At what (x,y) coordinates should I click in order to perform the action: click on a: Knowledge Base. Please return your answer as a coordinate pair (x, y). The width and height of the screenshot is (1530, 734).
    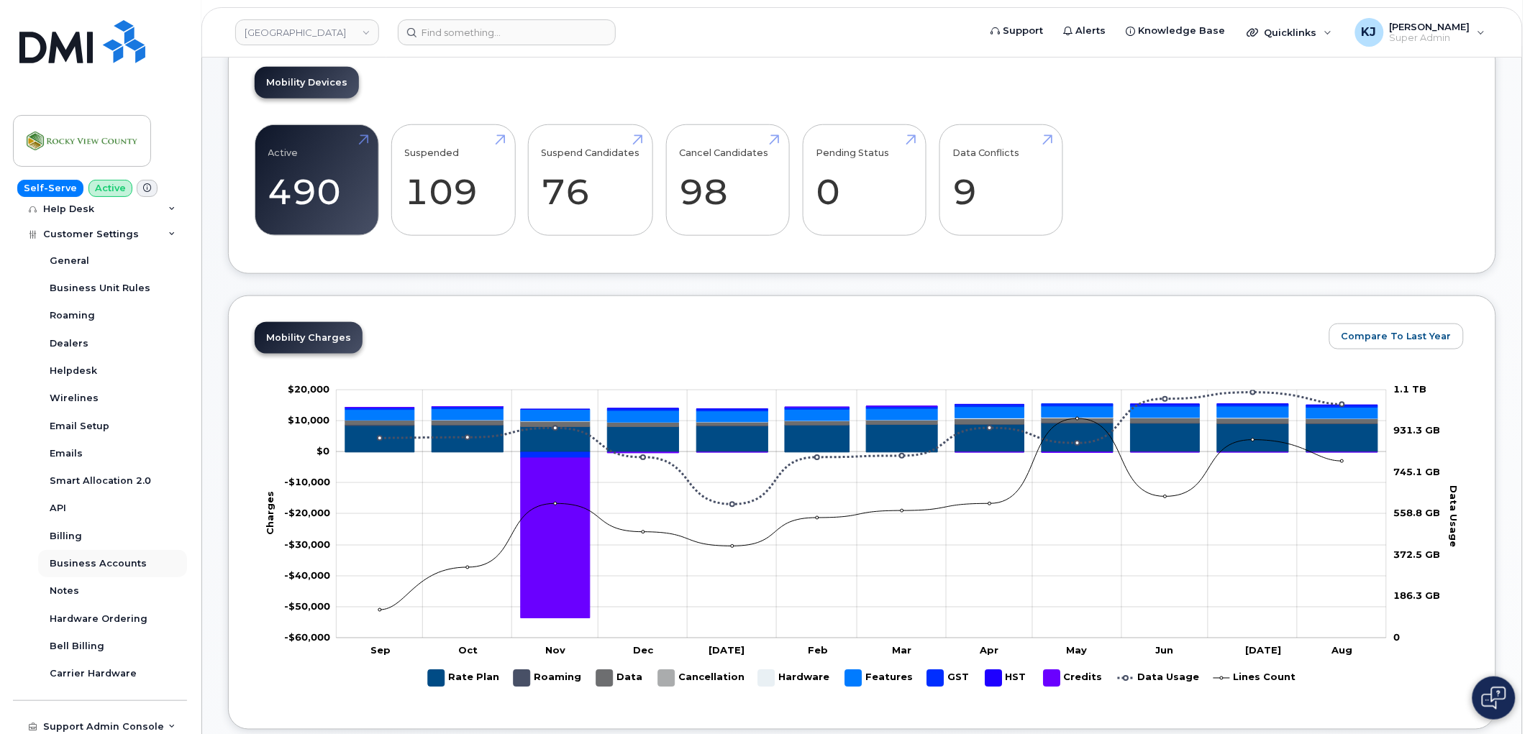
    Looking at the image, I should click on (1176, 31).